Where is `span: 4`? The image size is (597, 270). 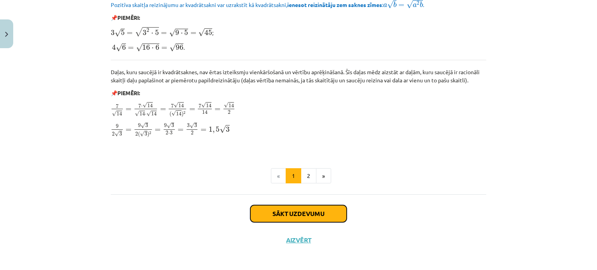 span: 4 is located at coordinates (114, 47).